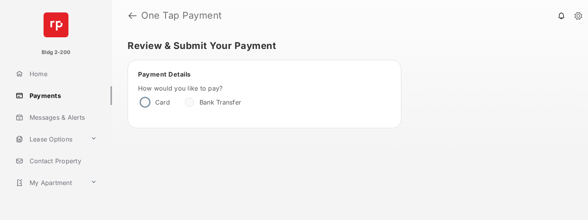 Image resolution: width=588 pixels, height=220 pixels. What do you see at coordinates (50, 183) in the screenshot?
I see `a: My Apartment` at bounding box center [50, 183].